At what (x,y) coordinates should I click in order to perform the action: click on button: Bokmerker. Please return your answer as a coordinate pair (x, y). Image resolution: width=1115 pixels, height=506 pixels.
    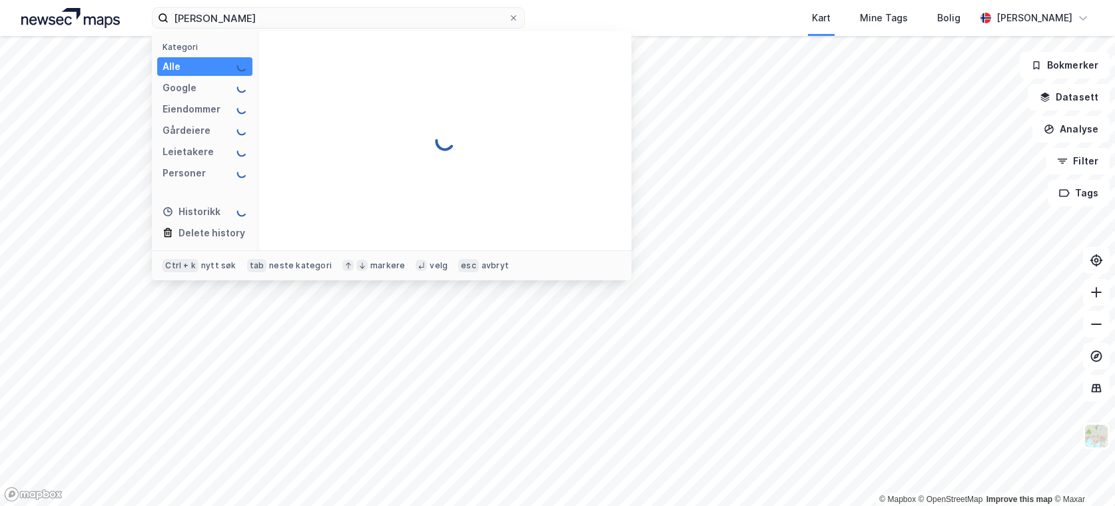
    Looking at the image, I should click on (1064, 65).